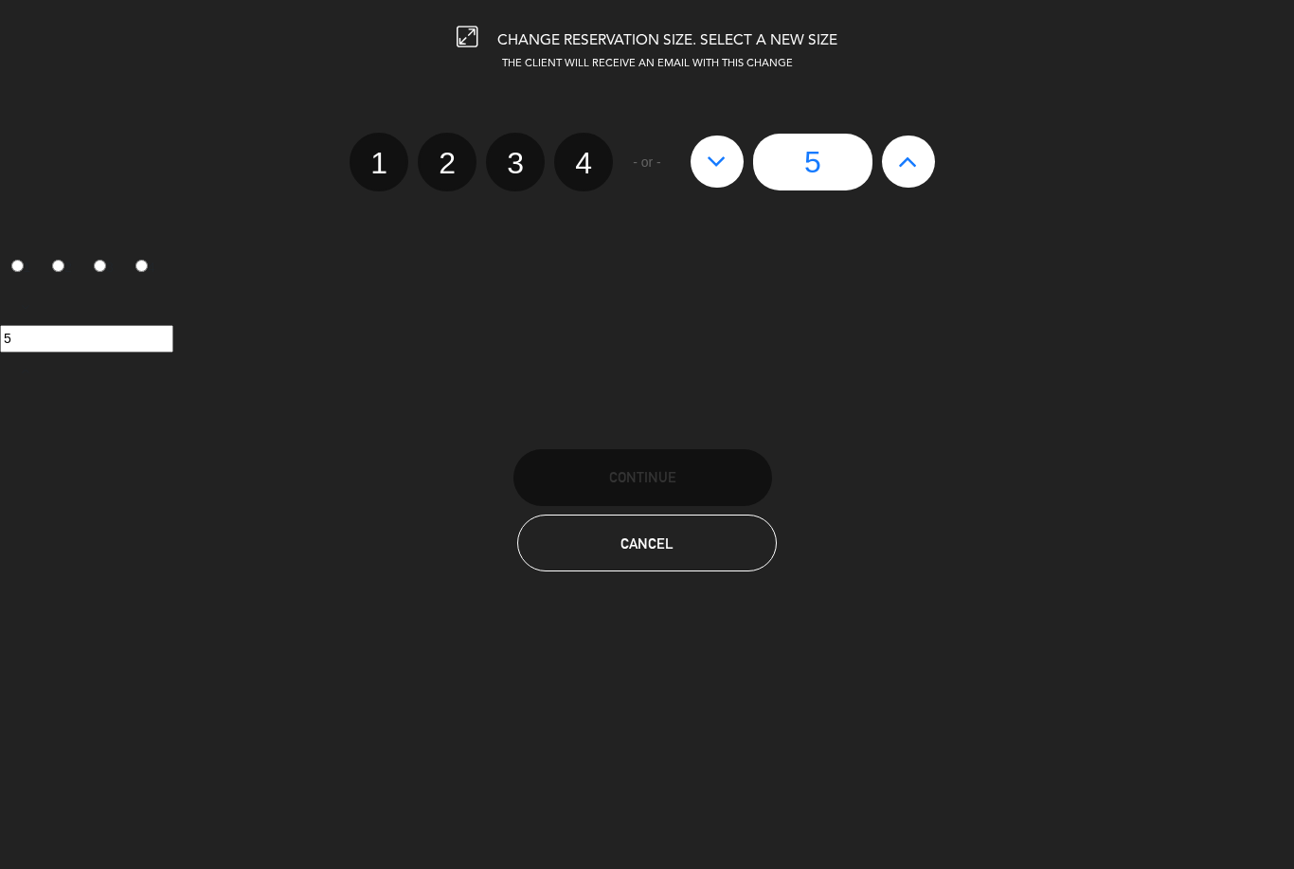  What do you see at coordinates (99, 265) in the screenshot?
I see `input: 3` at bounding box center [99, 265].